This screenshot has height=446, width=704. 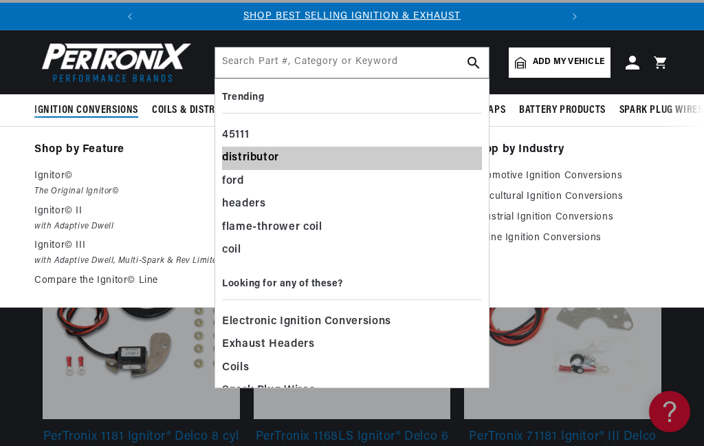 What do you see at coordinates (352, 17) in the screenshot?
I see `div: Announcement` at bounding box center [352, 17].